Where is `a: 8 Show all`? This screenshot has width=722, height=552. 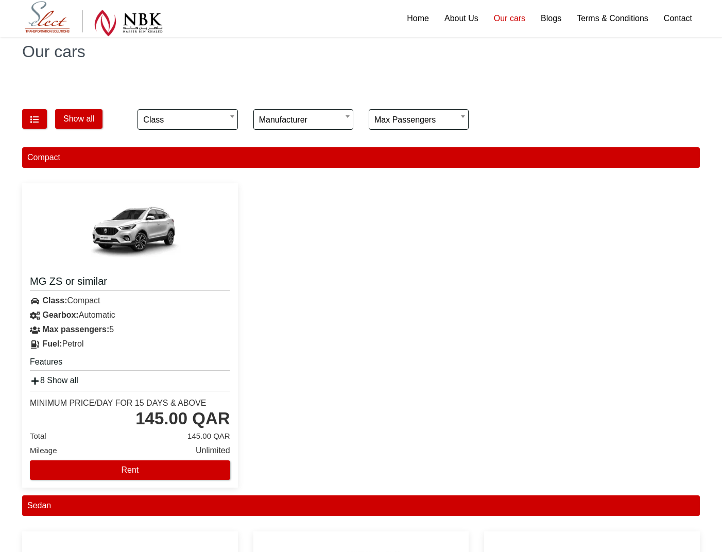 a: 8 Show all is located at coordinates (54, 380).